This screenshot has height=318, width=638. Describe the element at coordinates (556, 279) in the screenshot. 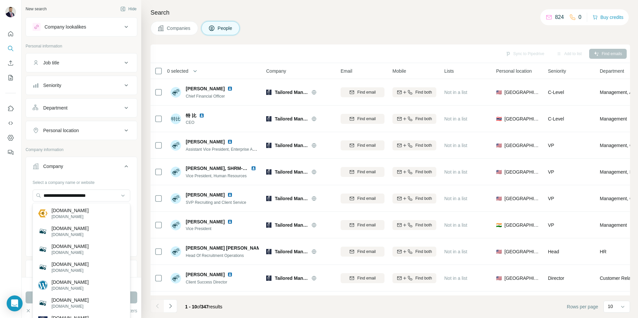

I see `span: Director` at that location.